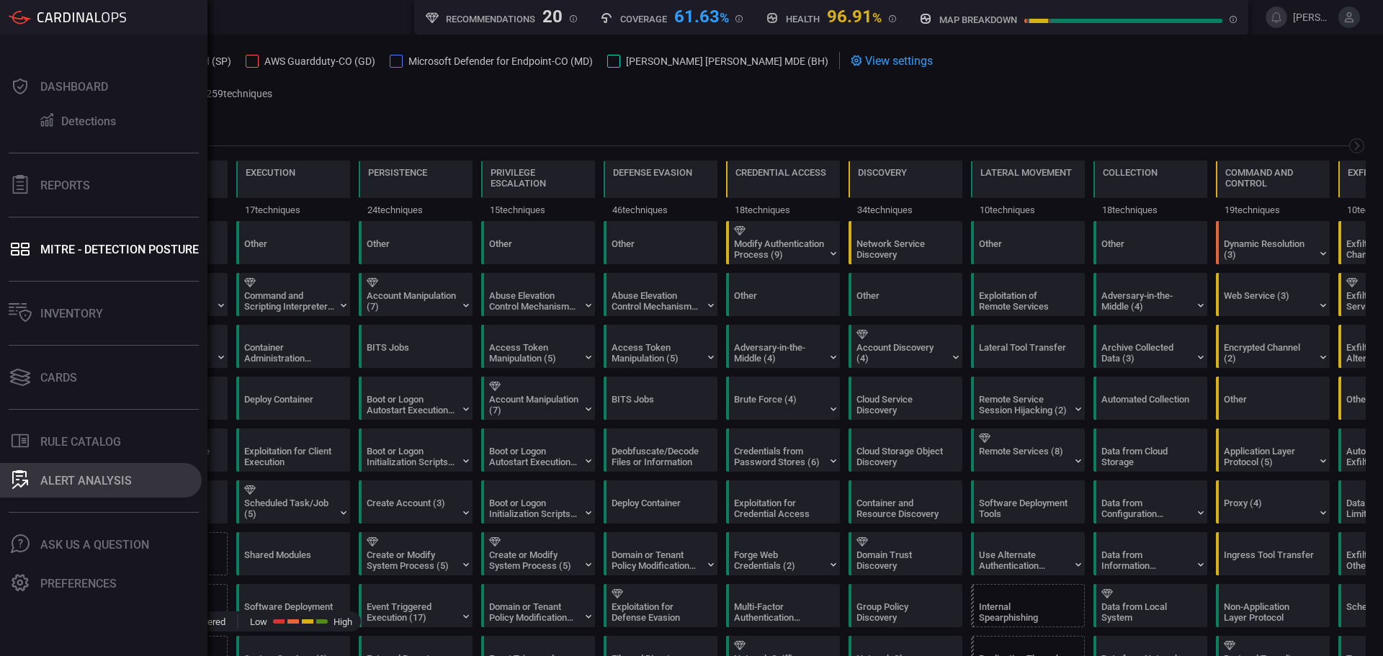 This screenshot has width=1383, height=656. I want to click on div: T1609: Container Administration Command, so click(293, 347).